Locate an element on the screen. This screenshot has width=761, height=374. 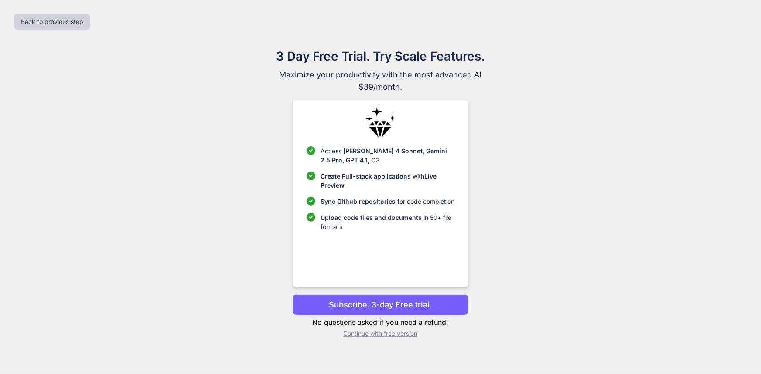
button: Back to previous step is located at coordinates (52, 22).